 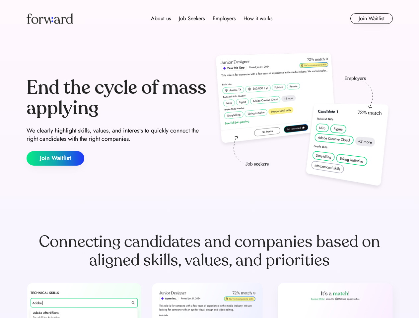 What do you see at coordinates (210, 251) in the screenshot?
I see `div: Connecting candidates and companies based on aligned skills, values, and priorities` at bounding box center [210, 251].